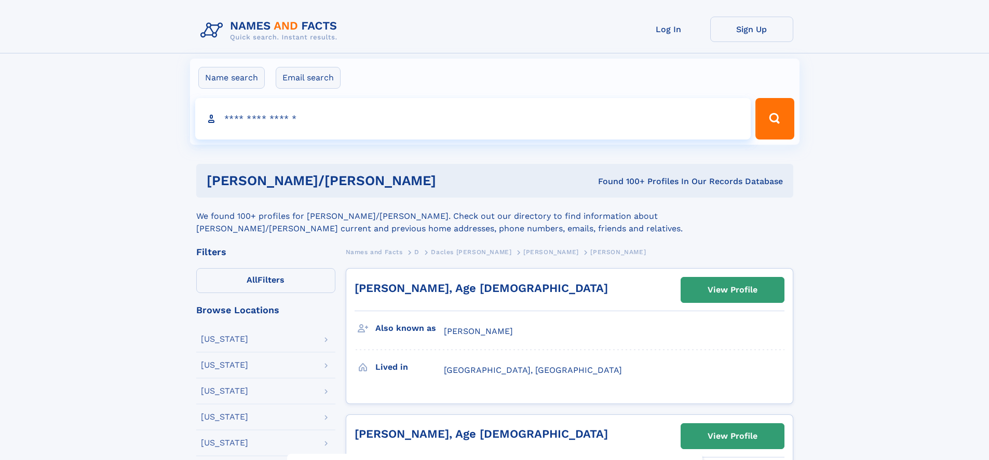 The width and height of the screenshot is (989, 460). What do you see at coordinates (473, 119) in the screenshot?
I see `input: search input` at bounding box center [473, 119].